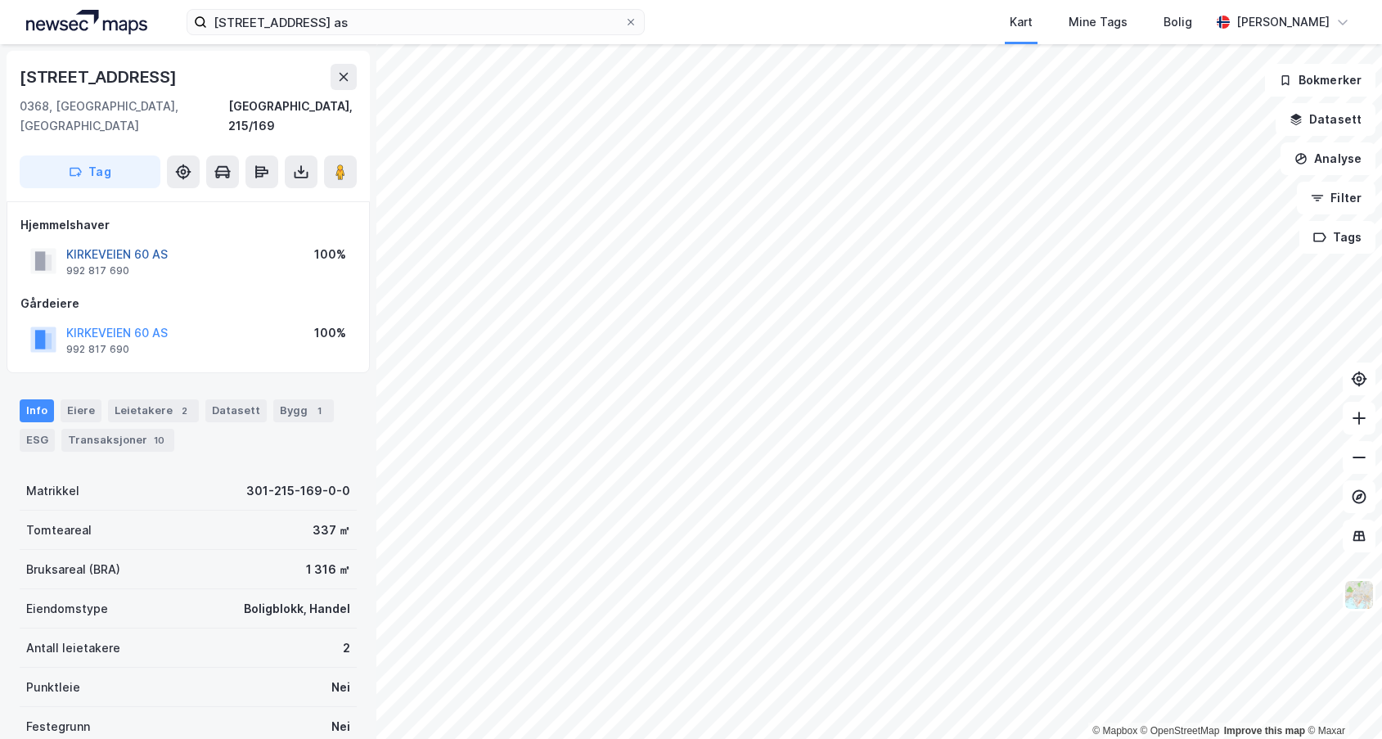 The image size is (1382, 739). Describe the element at coordinates (328, 569) in the screenshot. I see `div: 1 316 ㎡` at that location.